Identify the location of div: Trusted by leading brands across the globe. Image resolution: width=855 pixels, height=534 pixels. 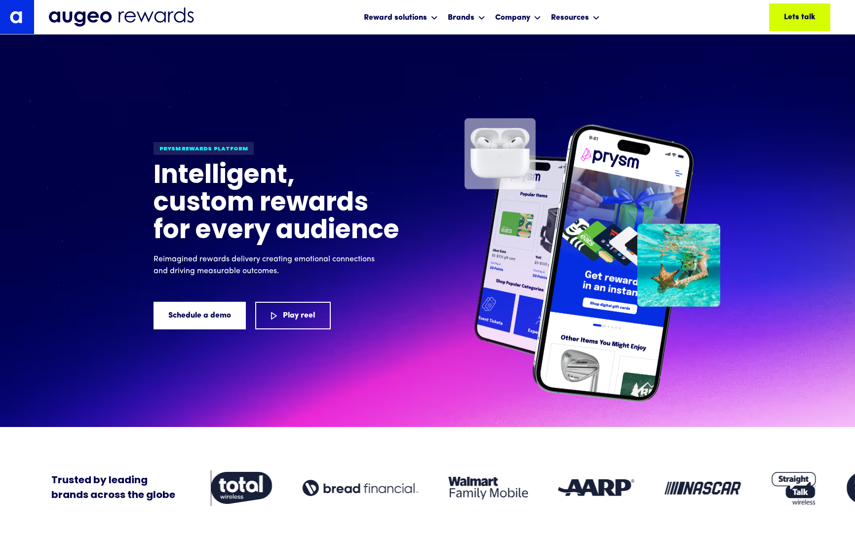
(113, 488).